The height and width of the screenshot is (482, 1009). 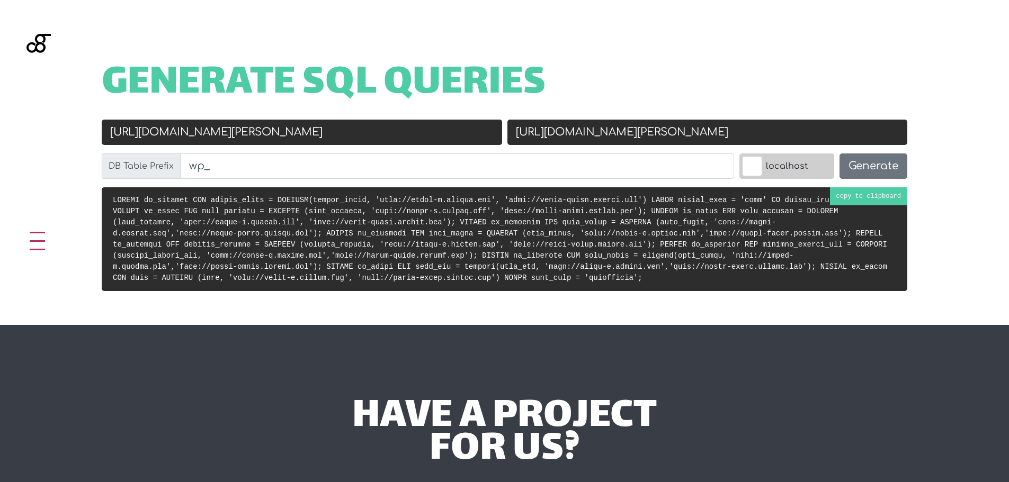 I want to click on button: Generate, so click(x=873, y=166).